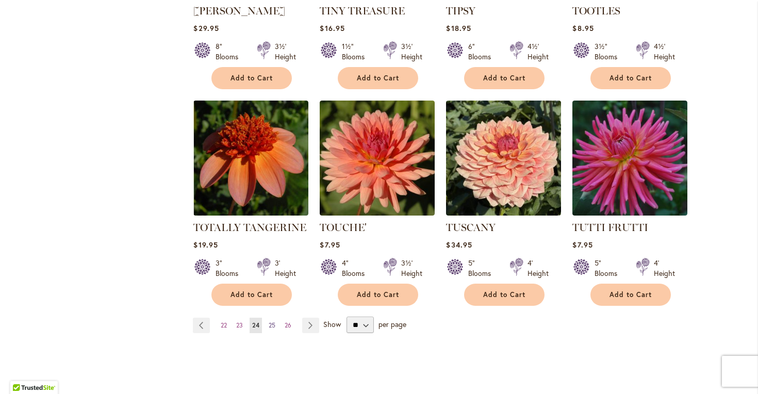 Image resolution: width=758 pixels, height=394 pixels. What do you see at coordinates (459, 244) in the screenshot?
I see `span: $34.95` at bounding box center [459, 244].